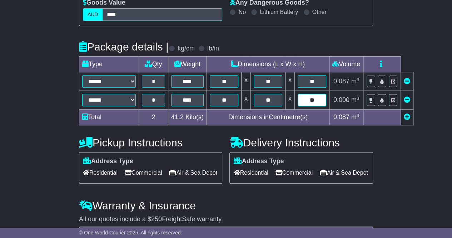 The height and width of the screenshot is (238, 452). Describe the element at coordinates (268, 117) in the screenshot. I see `td: Dimensions in Centimetre(s)` at that location.